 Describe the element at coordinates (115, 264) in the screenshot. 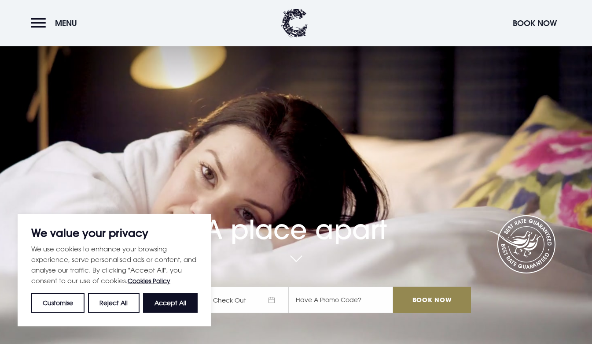

I see `p: We use cookies to enhance your browsing experience, serve personalised ads or content, and analys...` at that location.